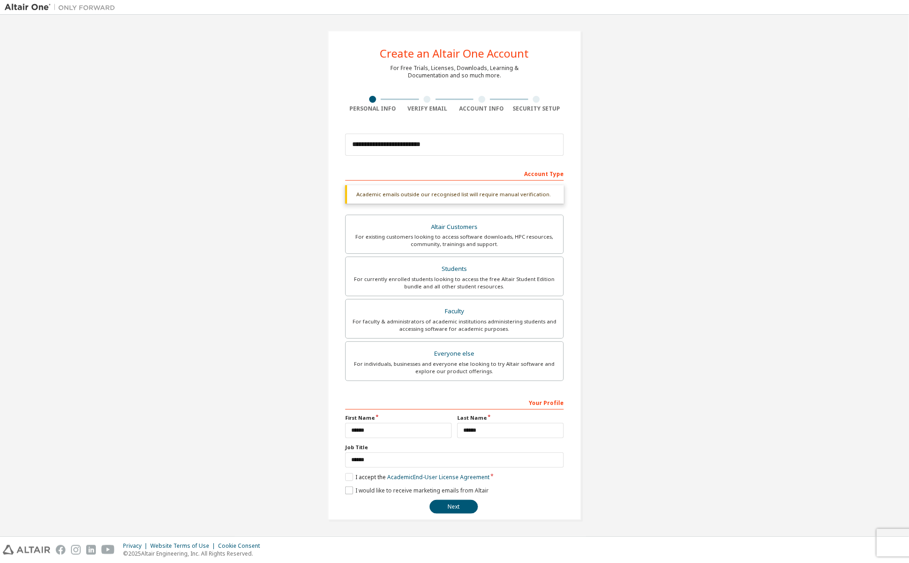 The image size is (909, 563). I want to click on div: Altair Customers, so click(454, 227).